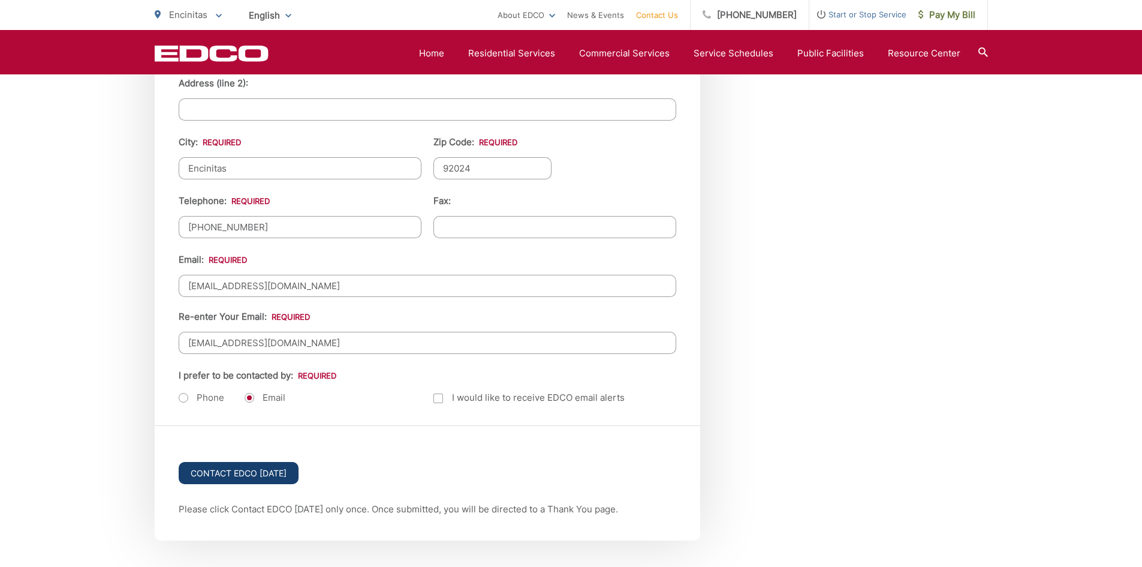 This screenshot has height=567, width=1142. I want to click on a: About EDCO, so click(526, 15).